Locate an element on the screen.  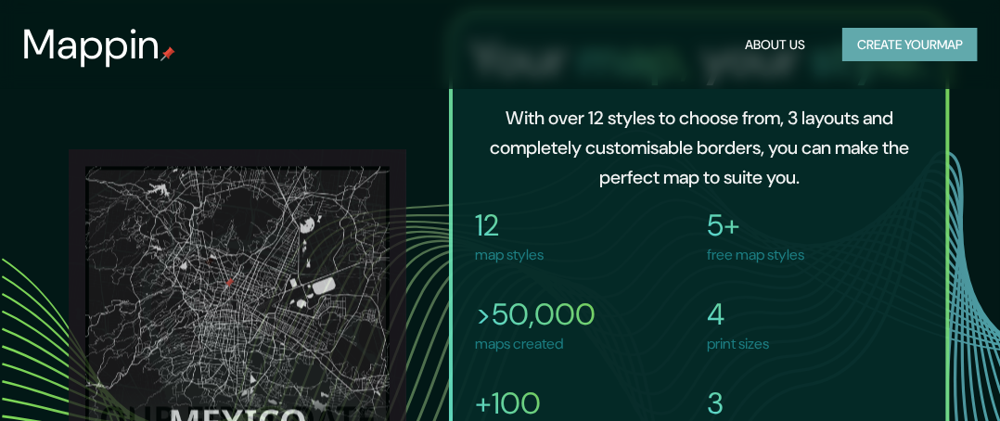
p: map styles is located at coordinates (509, 255).